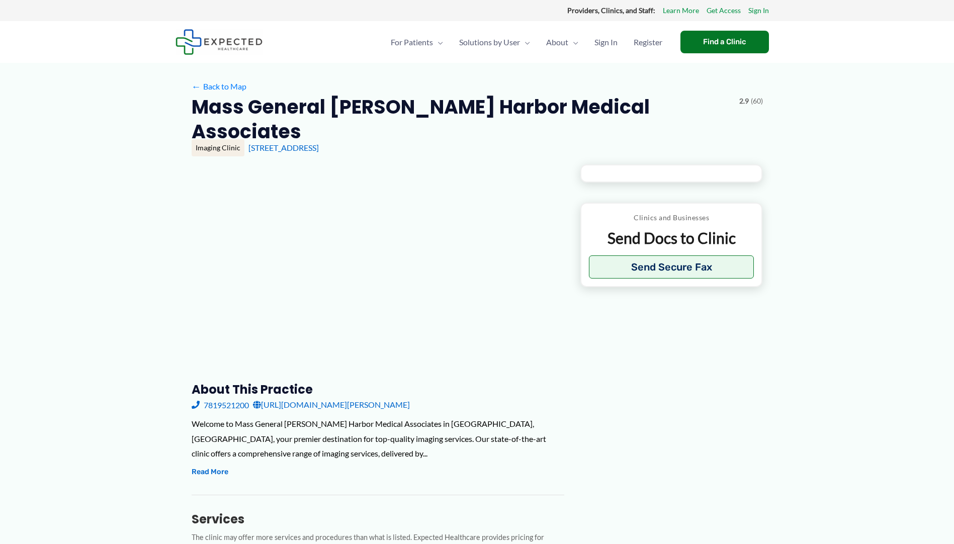 This screenshot has width=954, height=544. What do you see at coordinates (647, 42) in the screenshot?
I see `a: Register` at bounding box center [647, 42].